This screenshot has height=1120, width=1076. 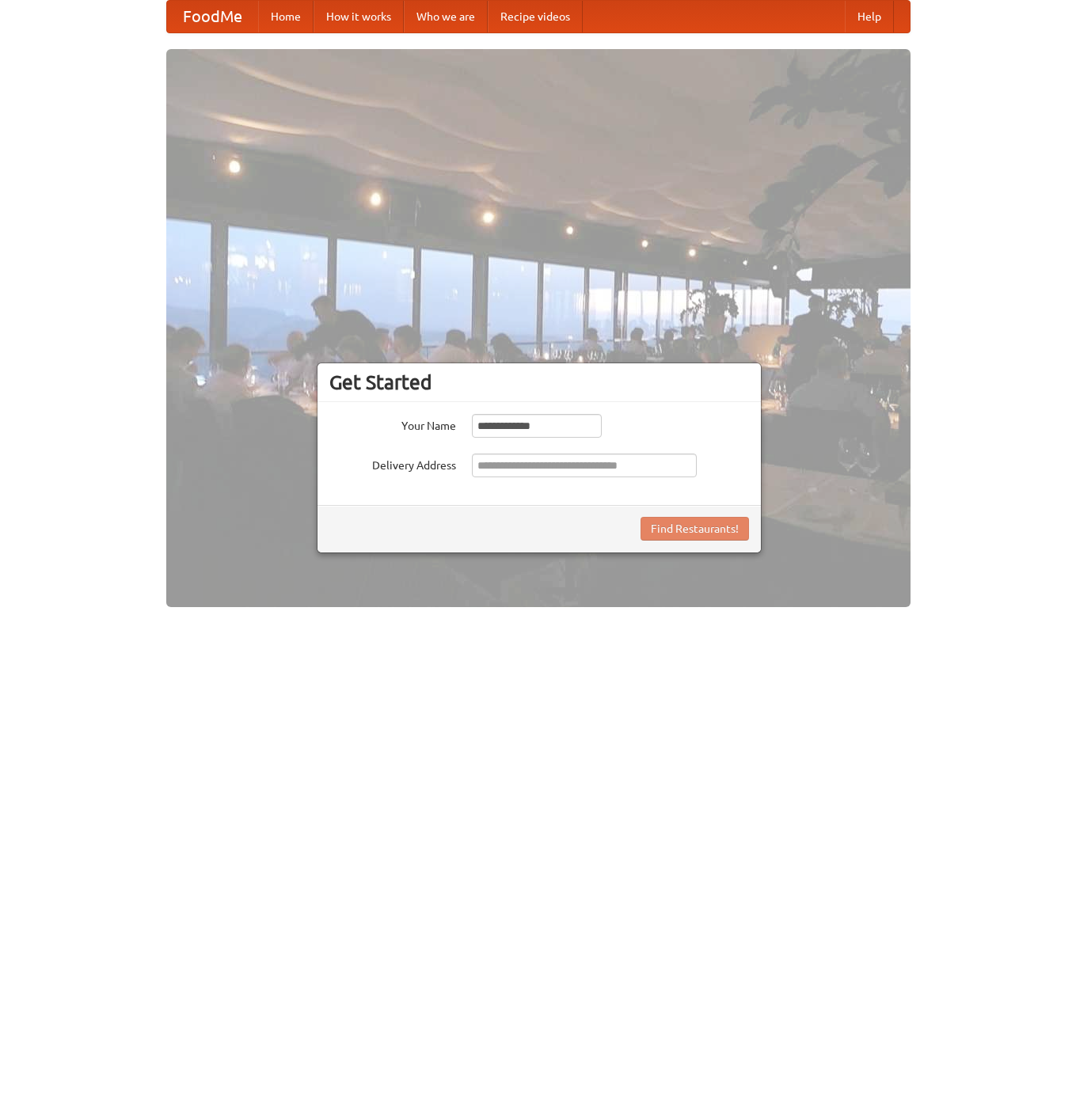 I want to click on a: Help, so click(x=870, y=17).